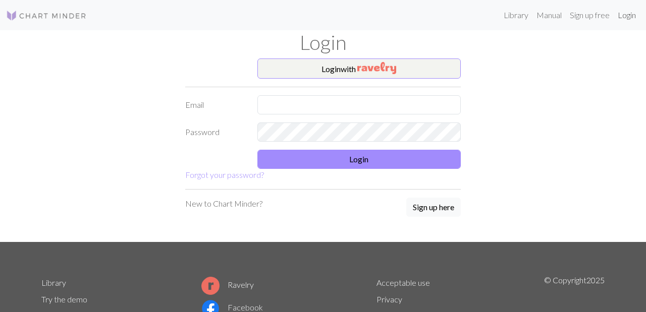  What do you see at coordinates (232, 307) in the screenshot?
I see `a: Facebook` at bounding box center [232, 307].